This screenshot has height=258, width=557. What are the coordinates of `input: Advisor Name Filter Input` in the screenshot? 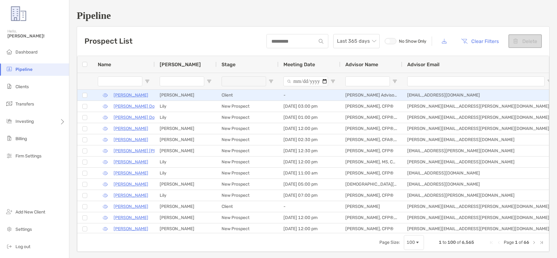 It's located at (367, 81).